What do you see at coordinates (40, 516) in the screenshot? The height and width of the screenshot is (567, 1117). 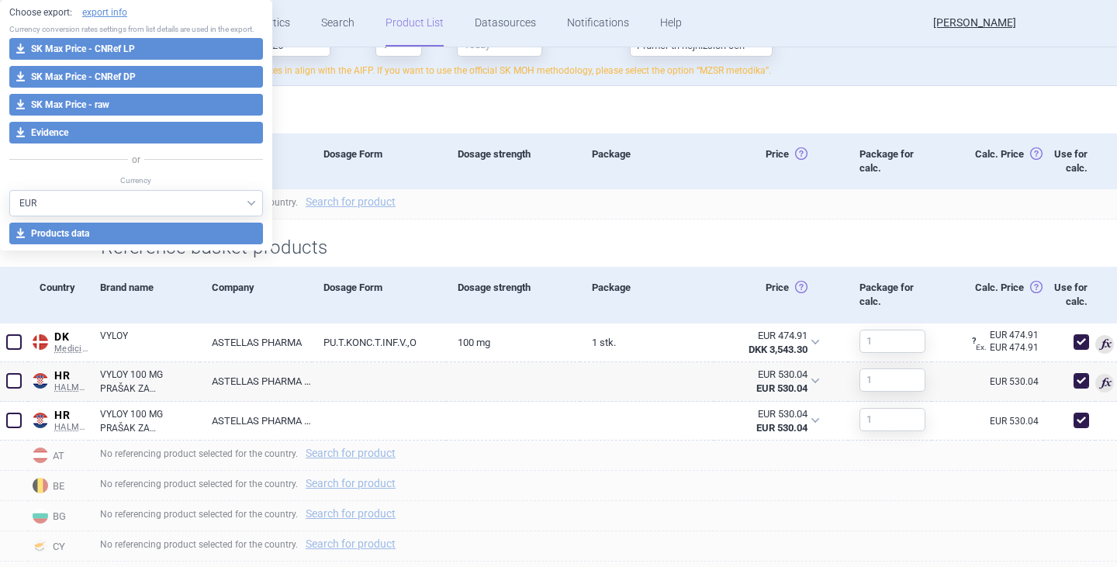 I see `img: Bulgaria` at bounding box center [40, 516].